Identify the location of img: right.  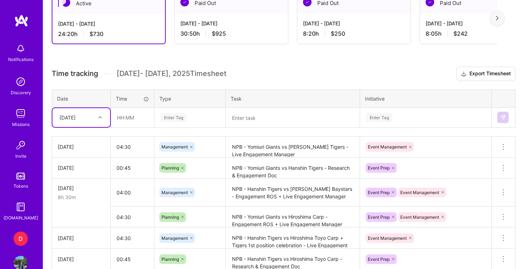
(497, 18).